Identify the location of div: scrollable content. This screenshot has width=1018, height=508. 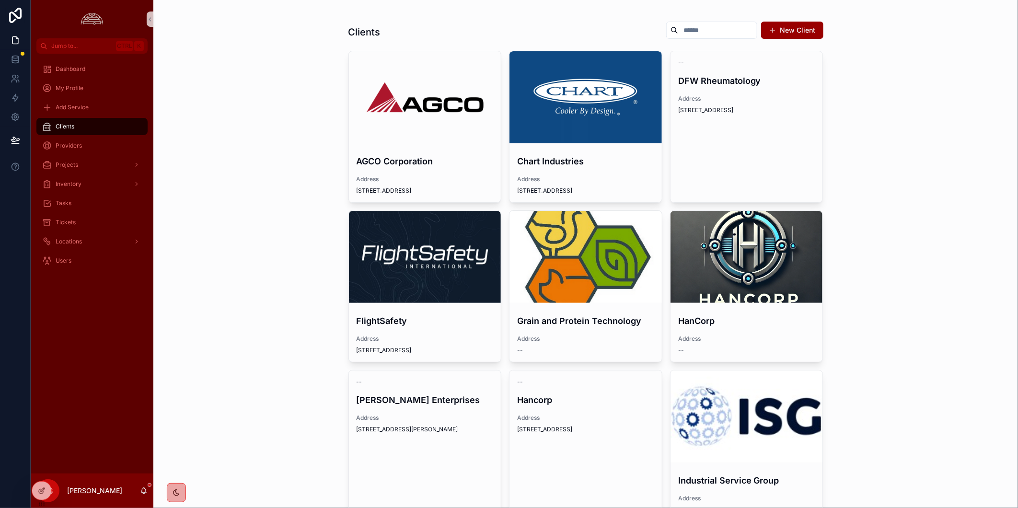
(92, 168).